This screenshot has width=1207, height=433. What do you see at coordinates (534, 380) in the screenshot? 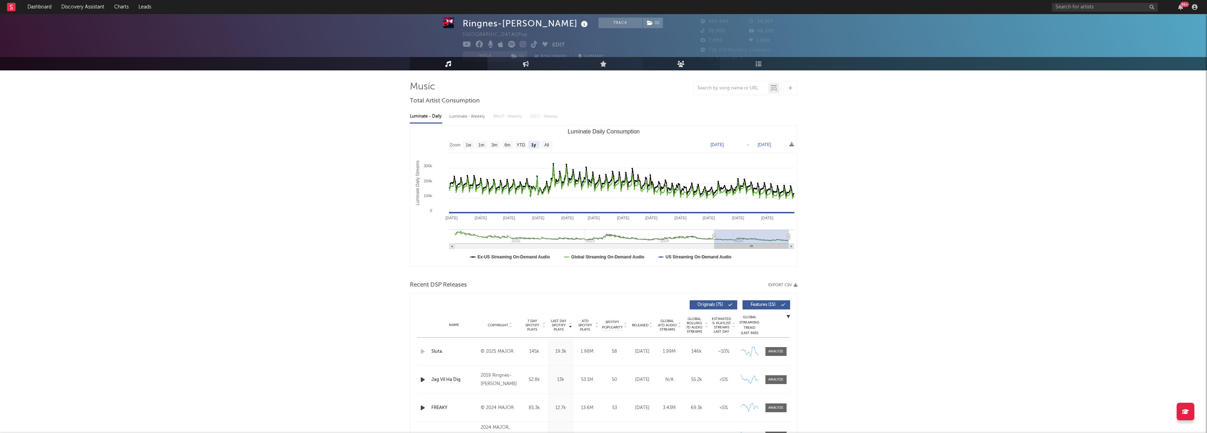
I see `div: 52.8k` at bounding box center [534, 380].